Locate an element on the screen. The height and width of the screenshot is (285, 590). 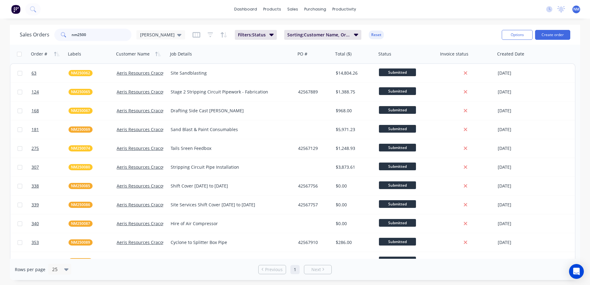
button: NM250067 is located at coordinates (81, 111).